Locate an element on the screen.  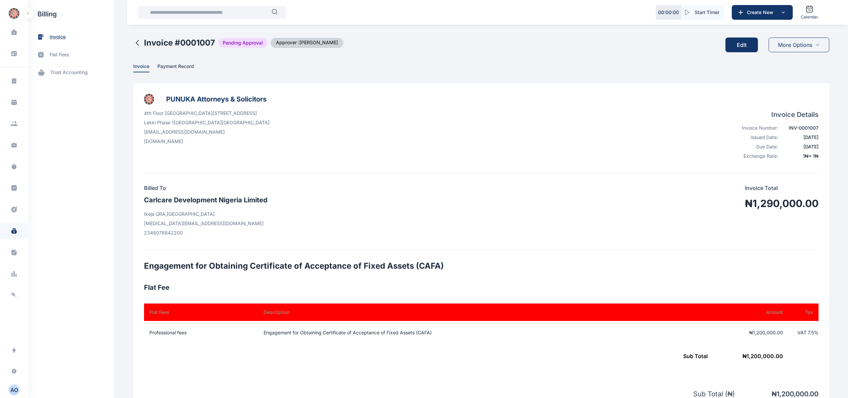
a: flat fees is located at coordinates (71, 55).